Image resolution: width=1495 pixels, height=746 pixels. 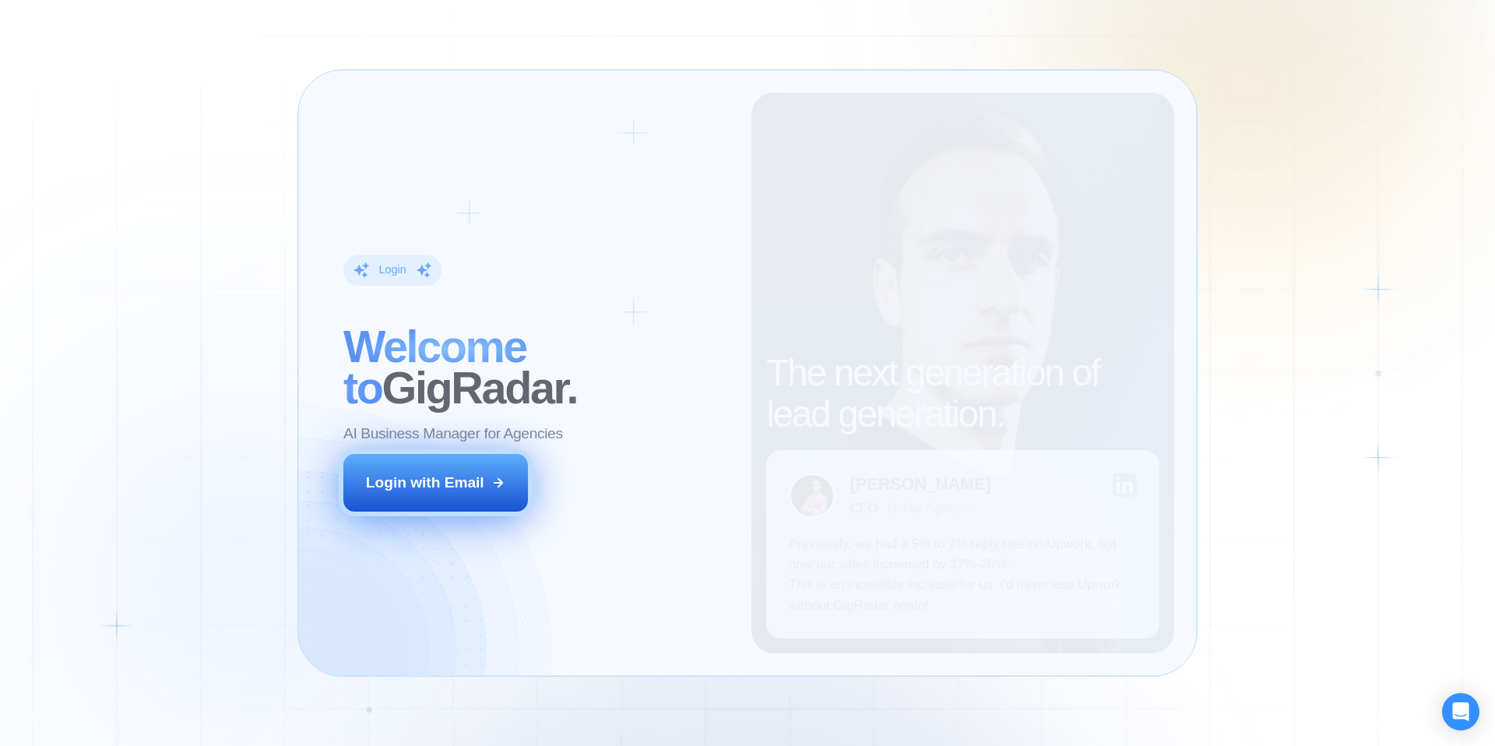 What do you see at coordinates (436, 483) in the screenshot?
I see `button: Login with Email` at bounding box center [436, 483].